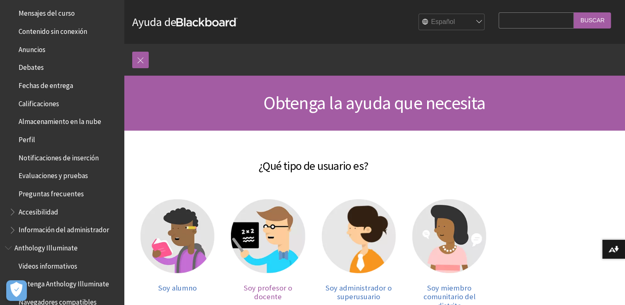 The width and height of the screenshot is (625, 305). I want to click on span: Almacenamiento en la nube, so click(60, 120).